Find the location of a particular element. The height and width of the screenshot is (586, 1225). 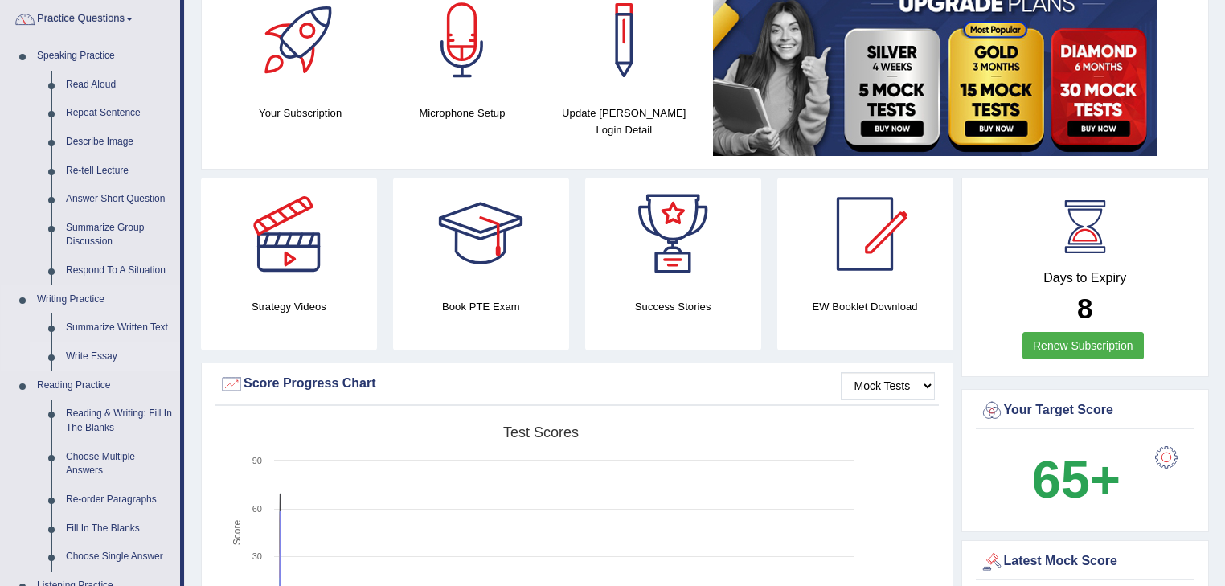

a: Respond To A Situation is located at coordinates (119, 271).